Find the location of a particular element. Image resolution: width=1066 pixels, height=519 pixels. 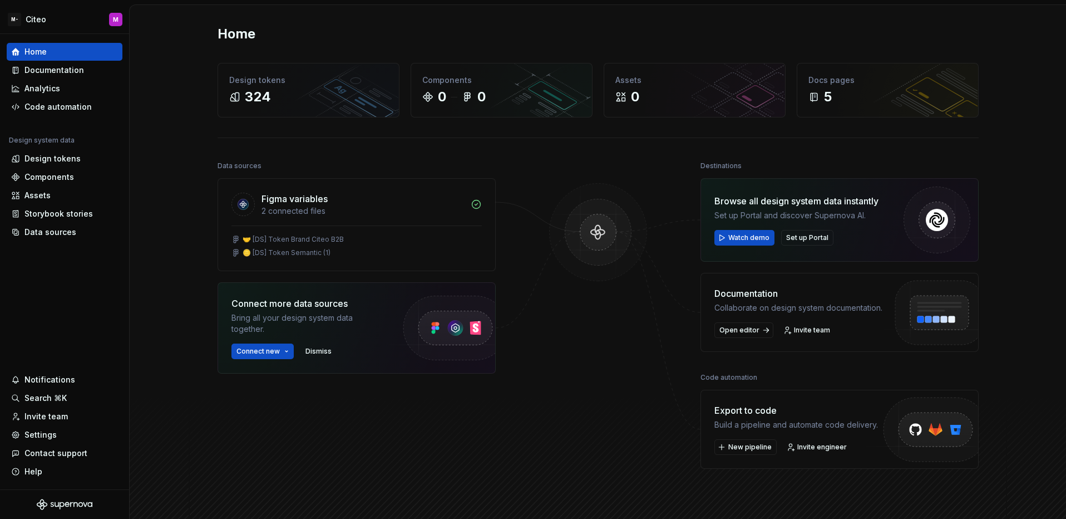

span: New pipeline is located at coordinates (750, 447).